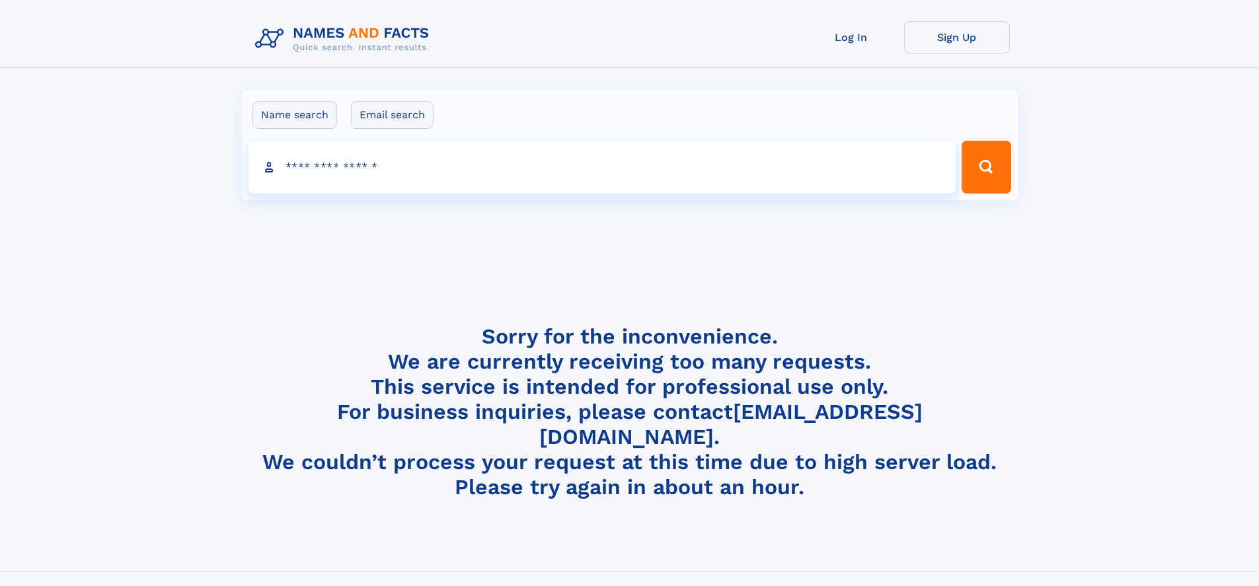  Describe the element at coordinates (392, 115) in the screenshot. I see `label: Email search` at that location.